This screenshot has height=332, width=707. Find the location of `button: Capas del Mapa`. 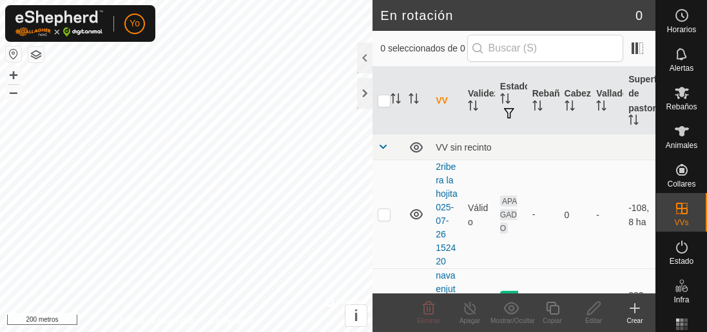

button: Capas del Mapa is located at coordinates (36, 55).